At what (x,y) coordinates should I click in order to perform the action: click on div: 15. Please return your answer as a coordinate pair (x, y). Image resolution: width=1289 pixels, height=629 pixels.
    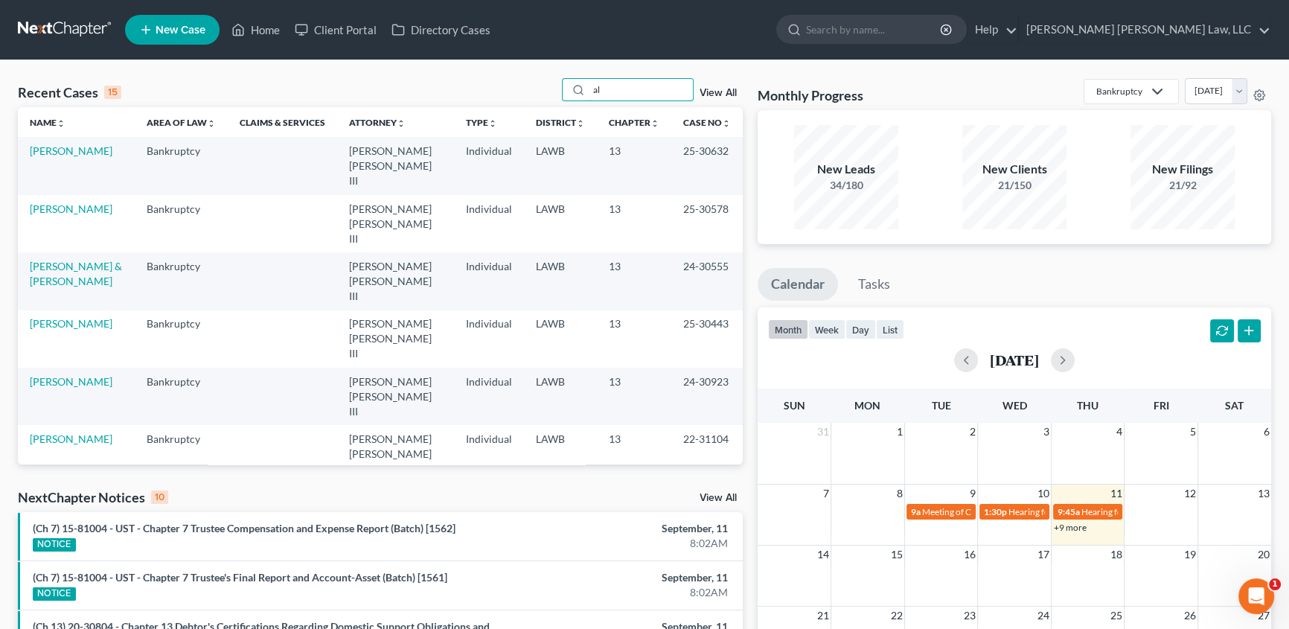
    Looking at the image, I should click on (112, 92).